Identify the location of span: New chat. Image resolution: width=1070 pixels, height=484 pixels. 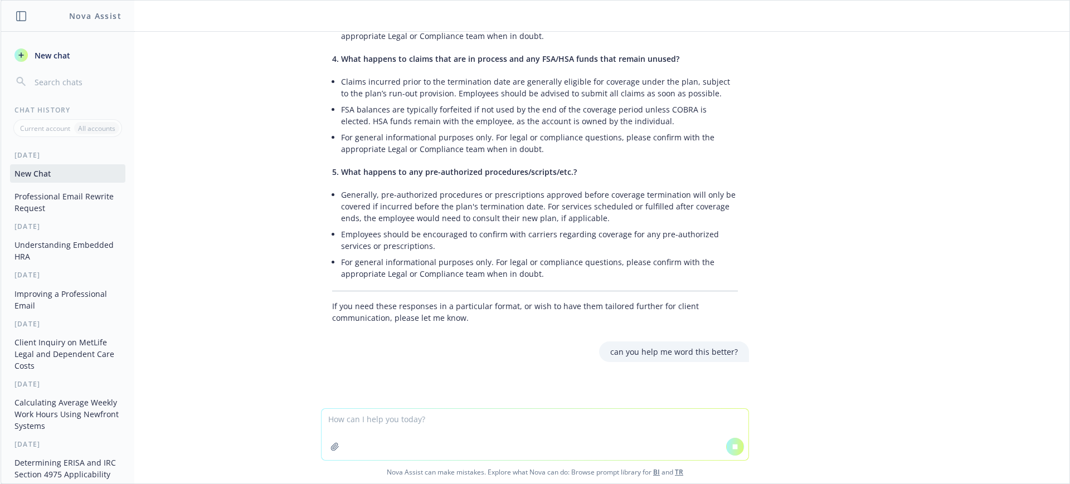
(51, 55).